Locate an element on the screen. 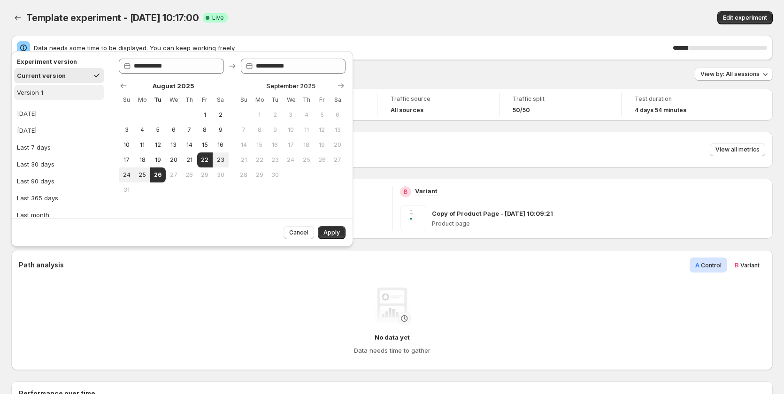 Image resolution: width=784 pixels, height=394 pixels. button: Saturday September 6 2025 is located at coordinates (337, 115).